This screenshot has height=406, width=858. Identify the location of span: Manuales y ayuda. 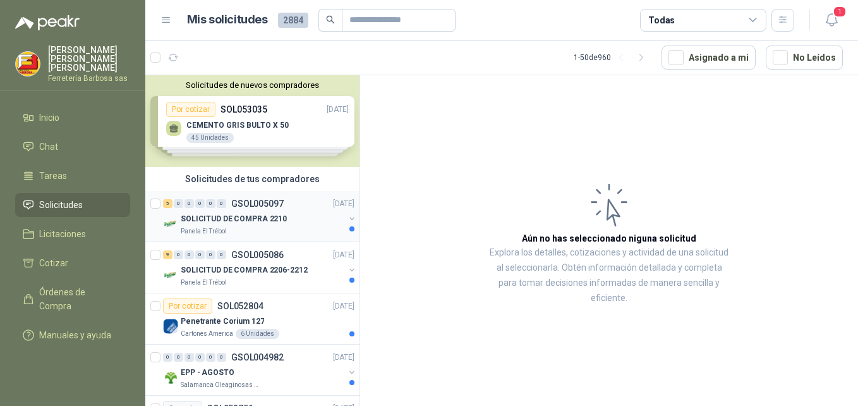
(75, 335).